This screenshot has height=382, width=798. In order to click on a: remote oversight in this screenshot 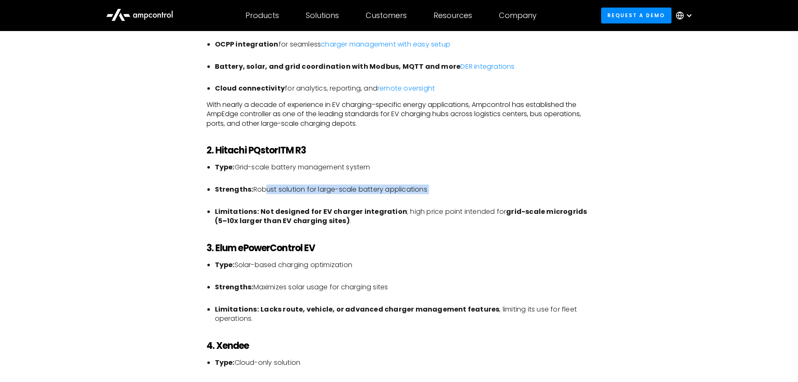, I will do `click(406, 88)`.